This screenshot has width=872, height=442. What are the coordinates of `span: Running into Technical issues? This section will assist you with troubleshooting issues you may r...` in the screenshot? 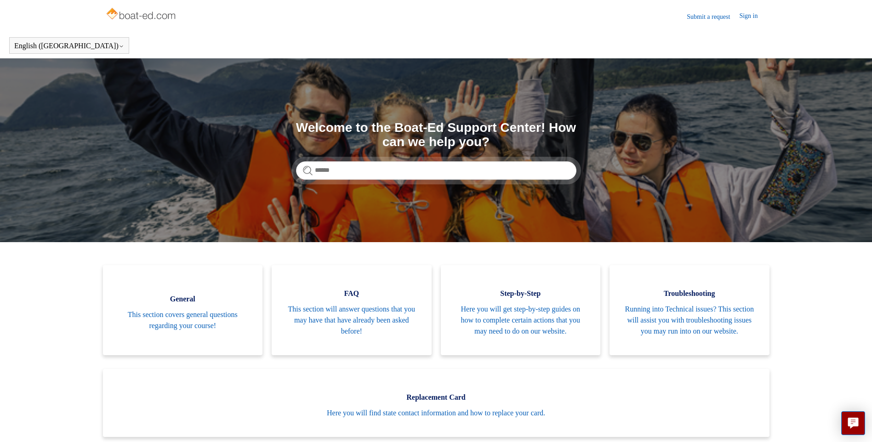 It's located at (689, 320).